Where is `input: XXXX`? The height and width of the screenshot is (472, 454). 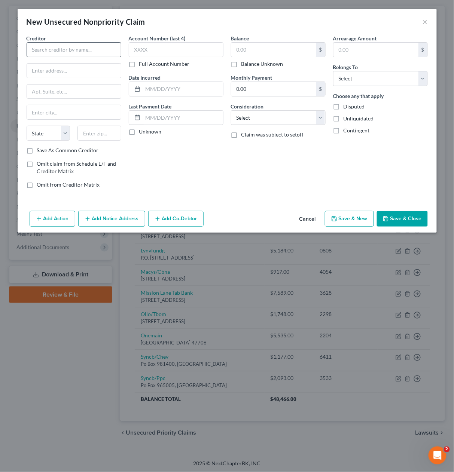
input: XXXX is located at coordinates (176, 50).